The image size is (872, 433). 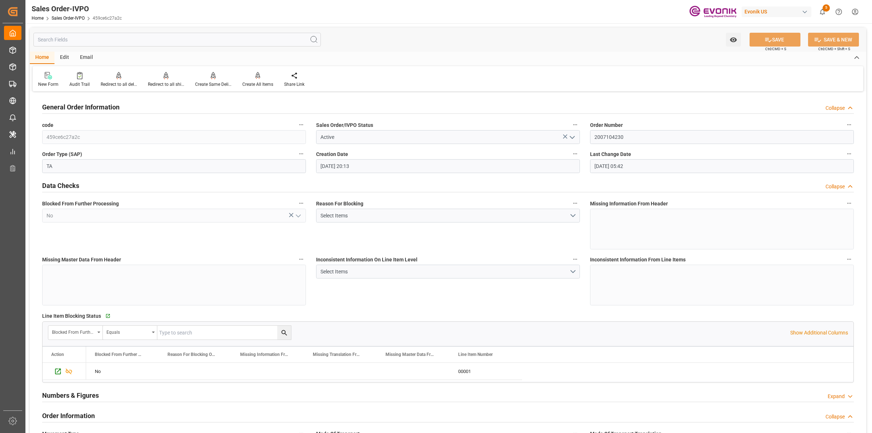 I want to click on img: Evonik-brand-mark-Deep-Purple-RGB.jpeg_1700498283.jpeg, so click(x=713, y=12).